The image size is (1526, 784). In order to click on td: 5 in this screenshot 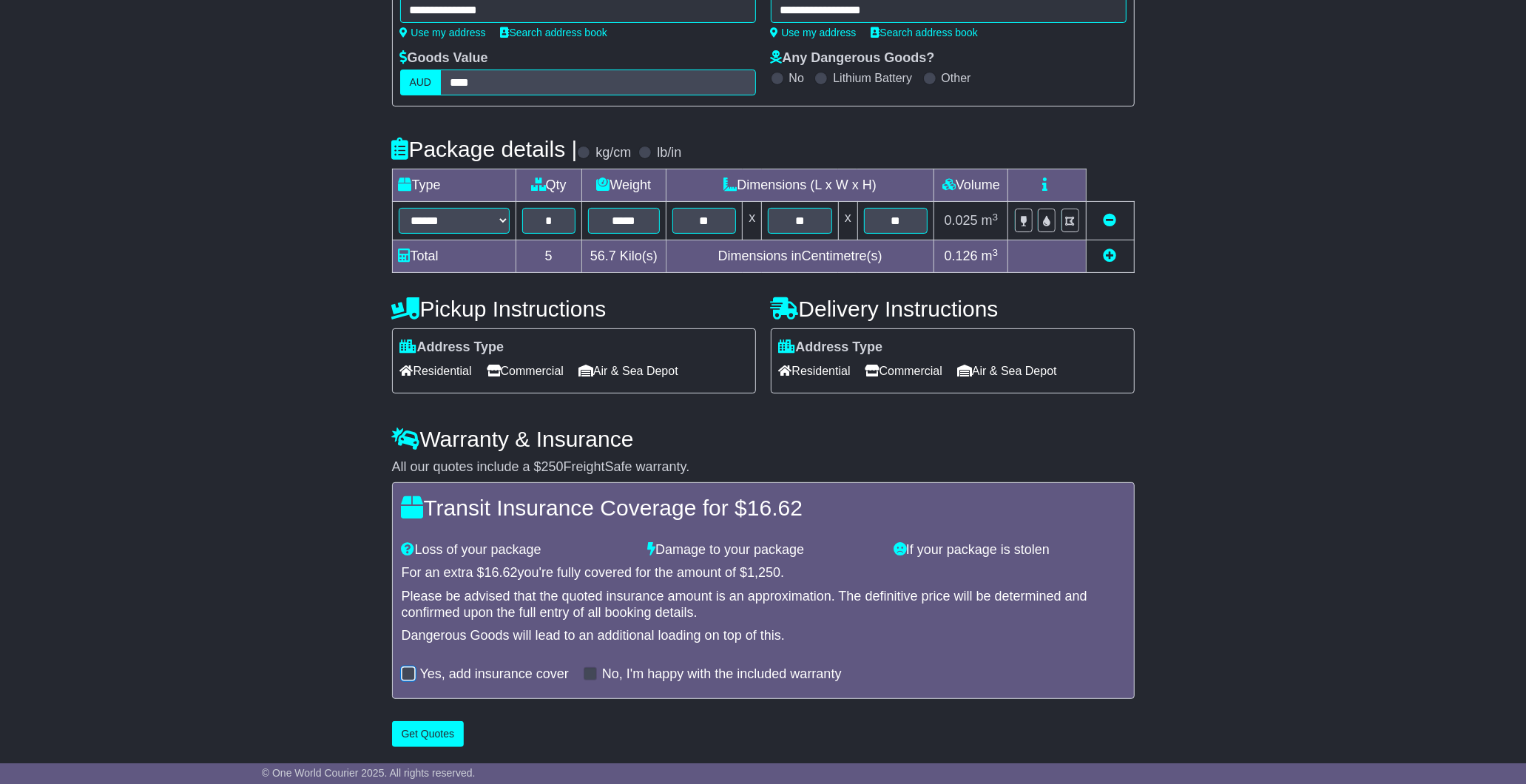, I will do `click(548, 257)`.